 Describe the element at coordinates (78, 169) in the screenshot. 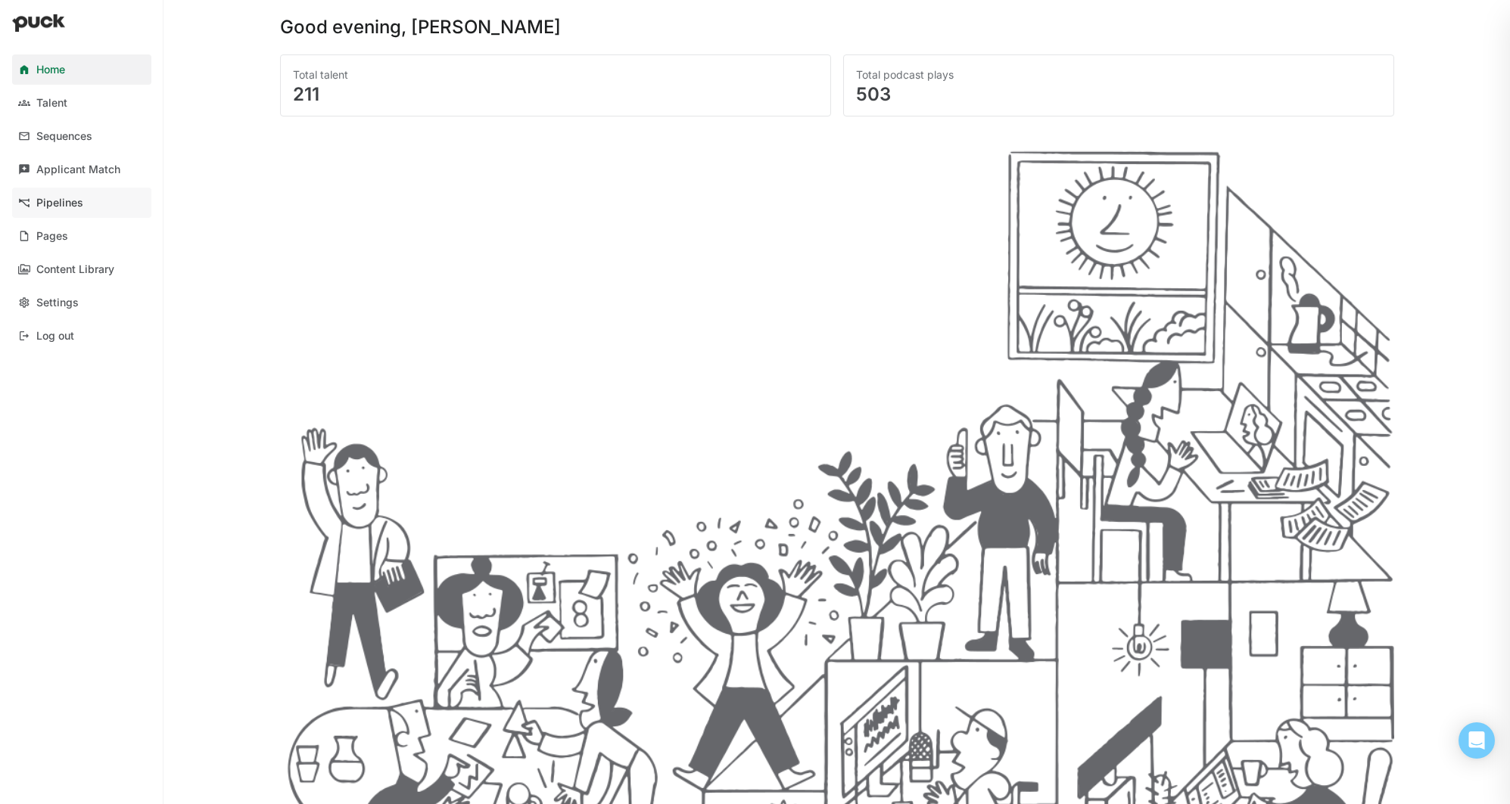

I see `div: Applicant Match` at that location.